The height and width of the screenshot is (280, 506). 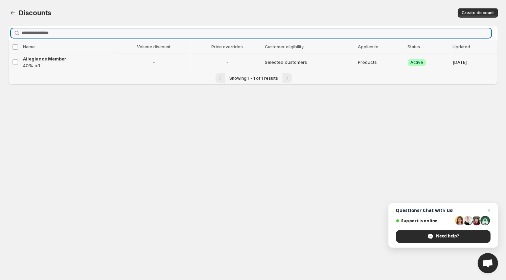 What do you see at coordinates (477, 13) in the screenshot?
I see `span: Create discount` at bounding box center [477, 13].